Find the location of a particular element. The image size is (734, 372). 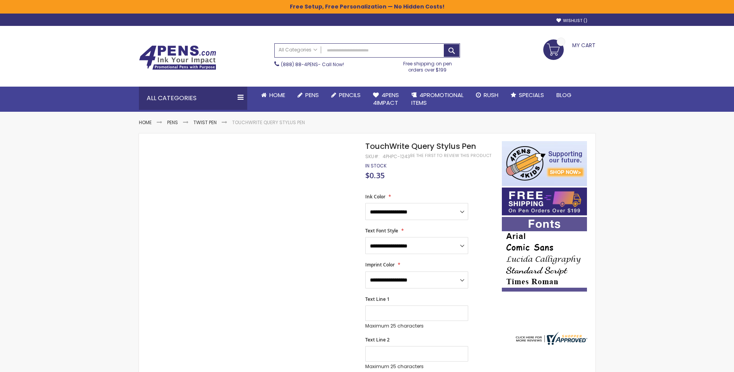

a: 4pens.com certificate URL is located at coordinates (551, 343).